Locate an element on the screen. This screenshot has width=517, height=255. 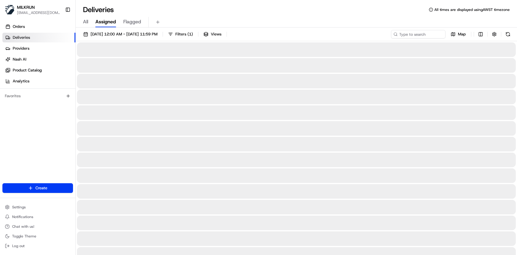
button: Refresh is located at coordinates (508, 34).